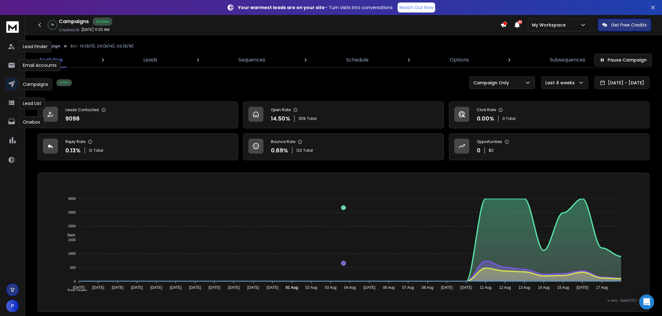 Image resolution: width=662 pixels, height=316 pixels. Describe the element at coordinates (459, 60) in the screenshot. I see `p: Options` at that location.